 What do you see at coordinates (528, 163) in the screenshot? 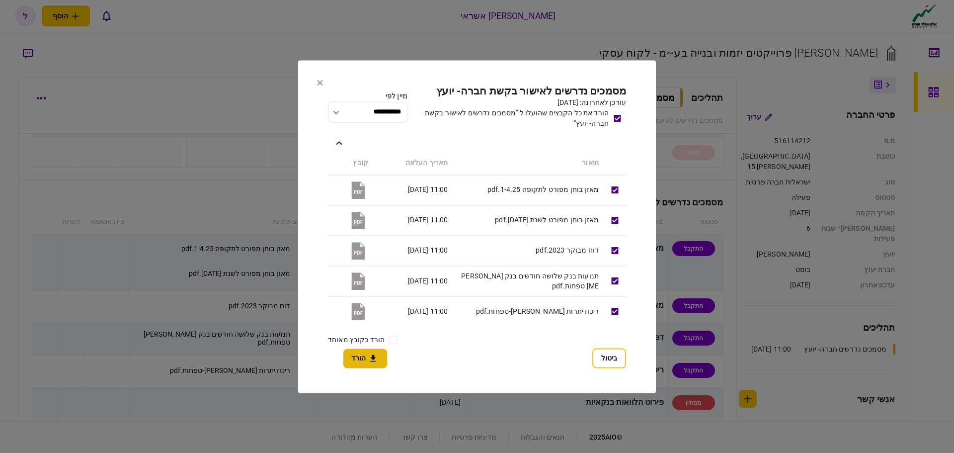
I see `th: תיאור` at bounding box center [528, 163].